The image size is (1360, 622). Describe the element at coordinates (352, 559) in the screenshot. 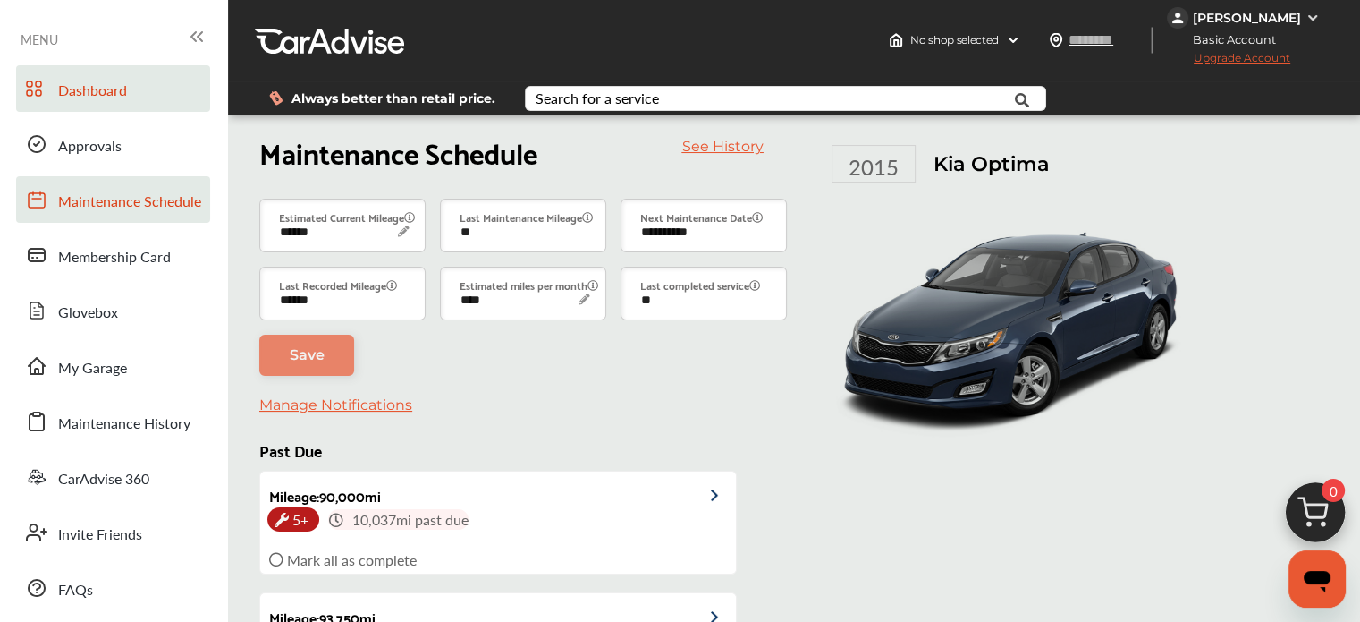

I see `span: Mark all as complete` at that location.